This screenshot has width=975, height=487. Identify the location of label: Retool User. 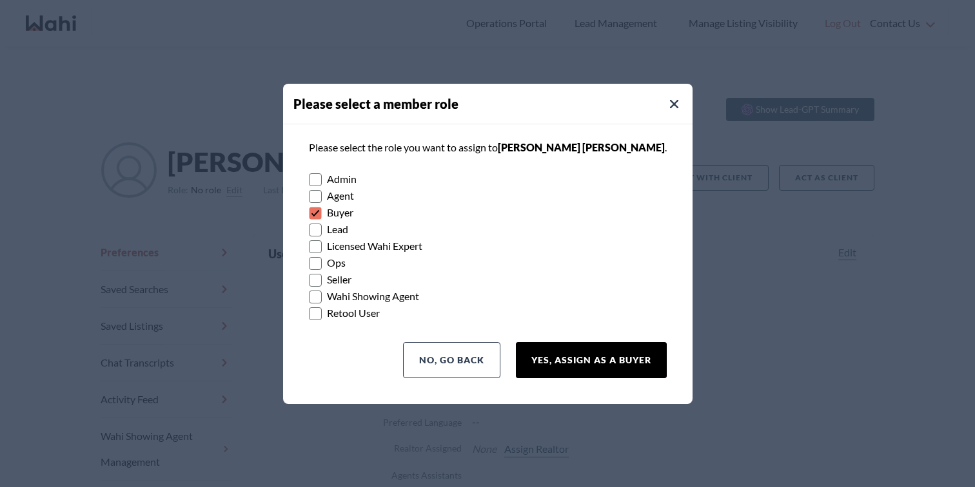
(487, 313).